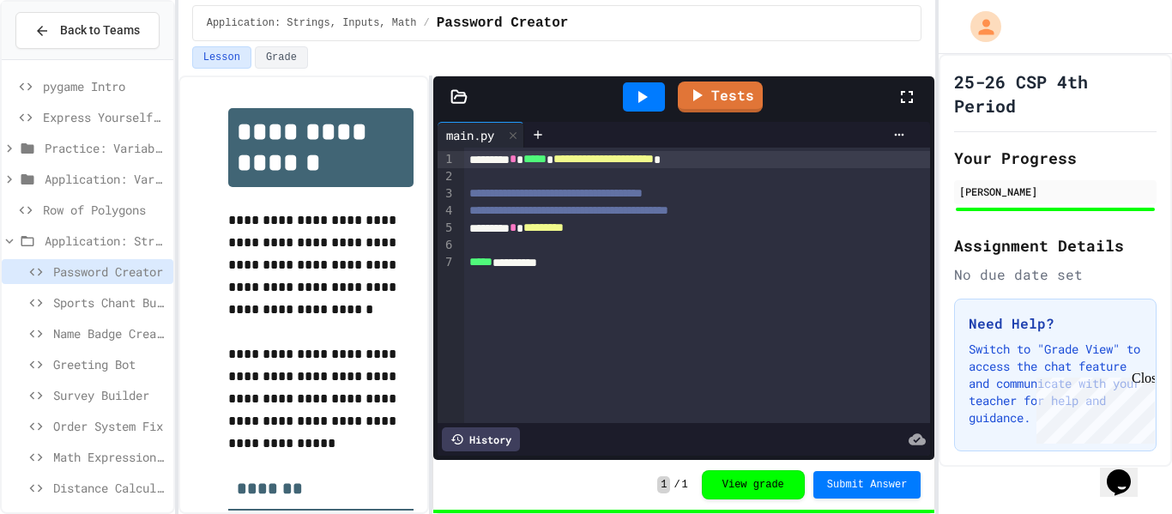  What do you see at coordinates (110, 426) in the screenshot?
I see `span: Order System Fix` at bounding box center [110, 426].